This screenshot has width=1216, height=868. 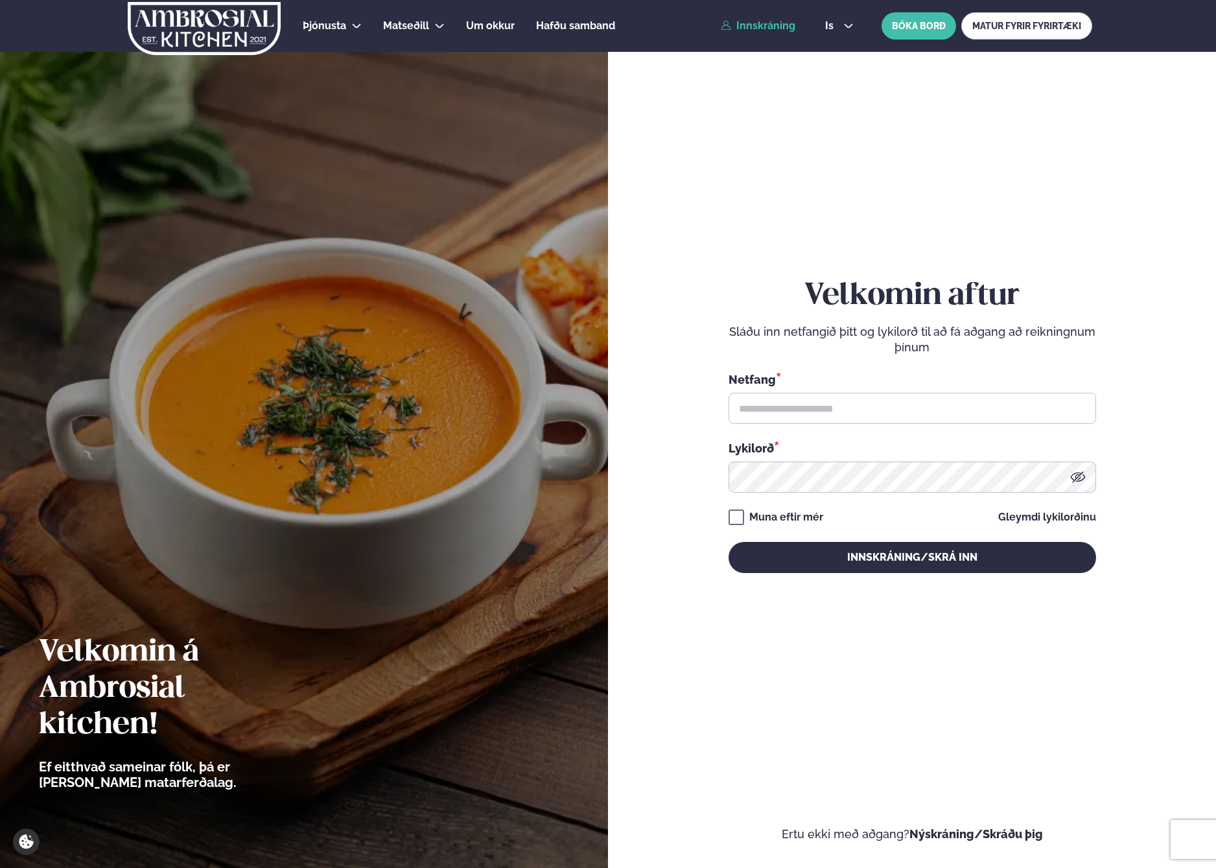 What do you see at coordinates (576, 26) in the screenshot?
I see `a: Hafðu samband` at bounding box center [576, 26].